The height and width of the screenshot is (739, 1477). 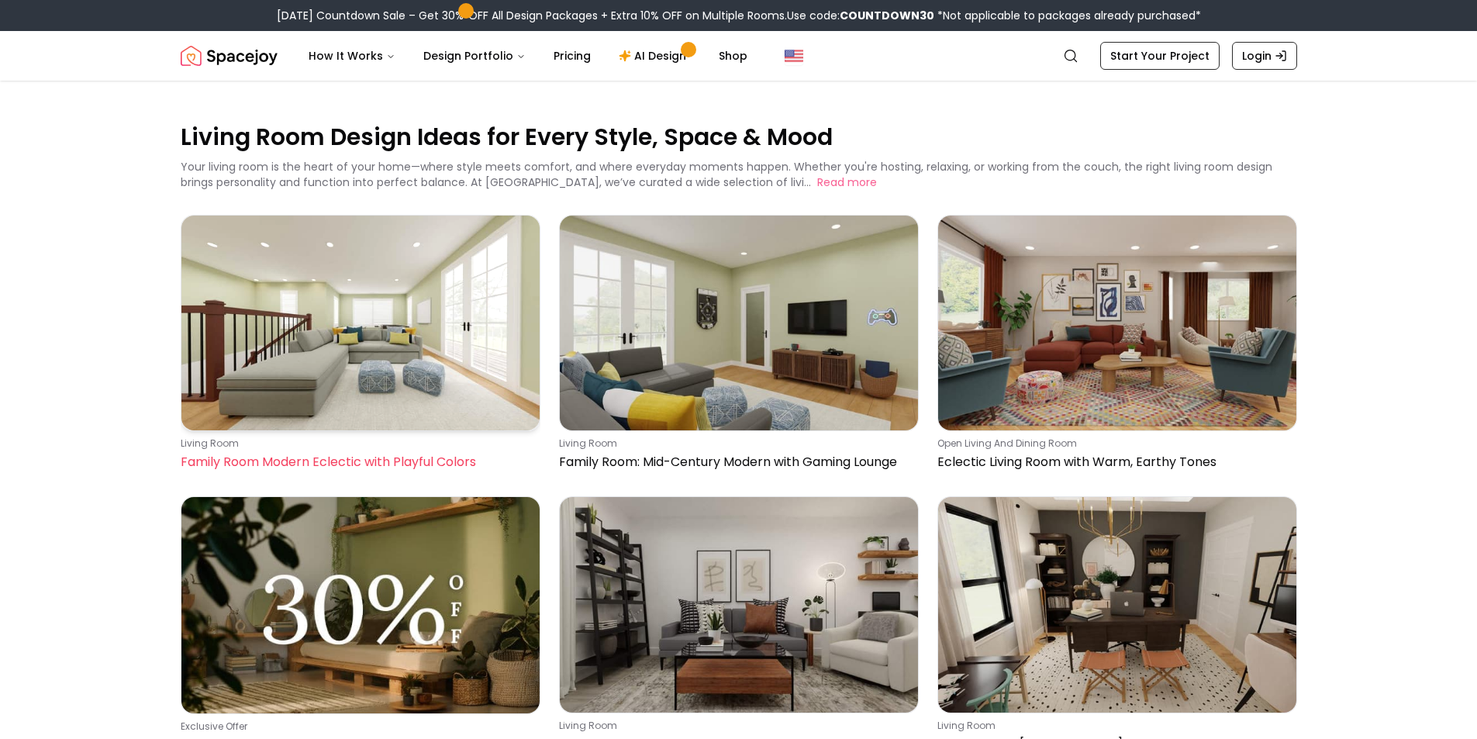 I want to click on button: Read more, so click(x=847, y=182).